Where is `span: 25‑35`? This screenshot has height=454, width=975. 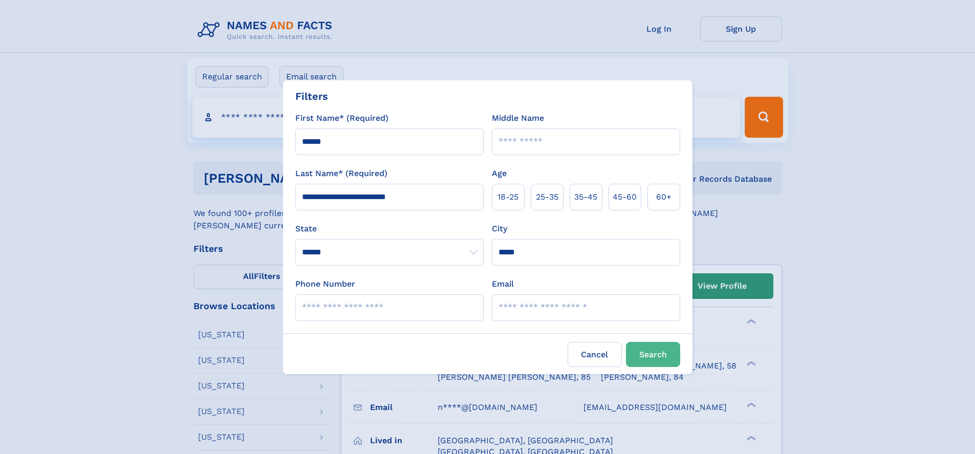
span: 25‑35 is located at coordinates (547, 197).